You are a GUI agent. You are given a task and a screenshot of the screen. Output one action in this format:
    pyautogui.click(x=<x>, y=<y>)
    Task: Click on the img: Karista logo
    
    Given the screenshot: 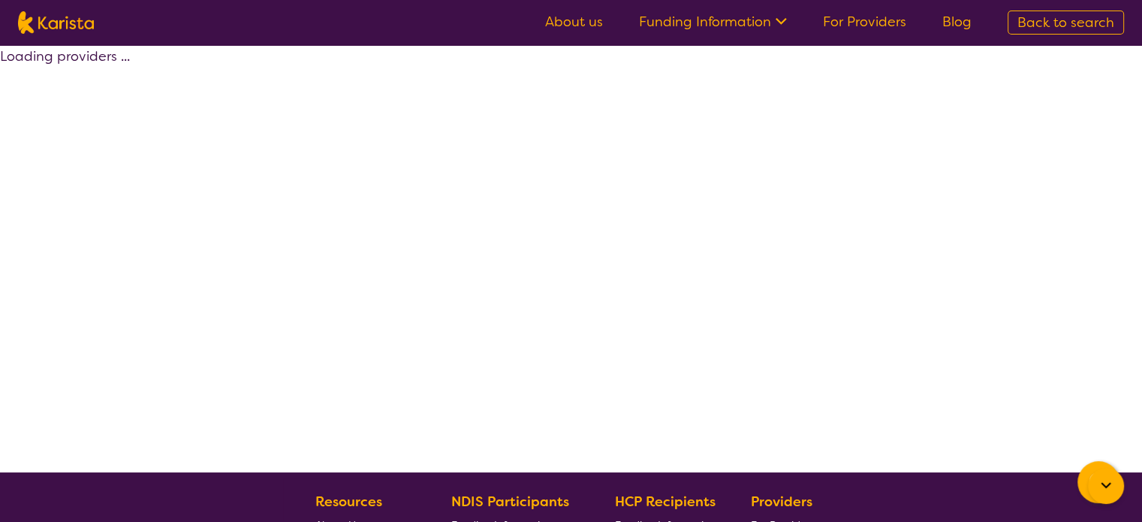 What is the action you would take?
    pyautogui.click(x=56, y=23)
    